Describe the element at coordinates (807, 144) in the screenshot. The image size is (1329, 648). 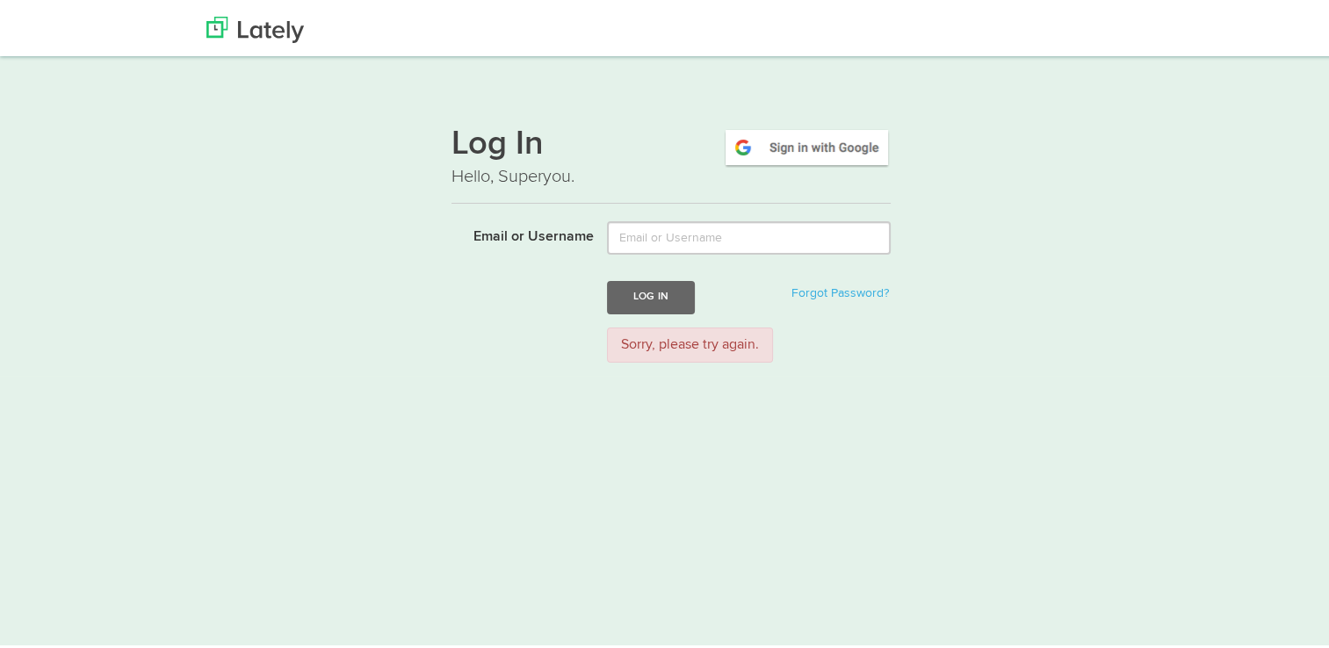
I see `img: google-signin.png` at that location.